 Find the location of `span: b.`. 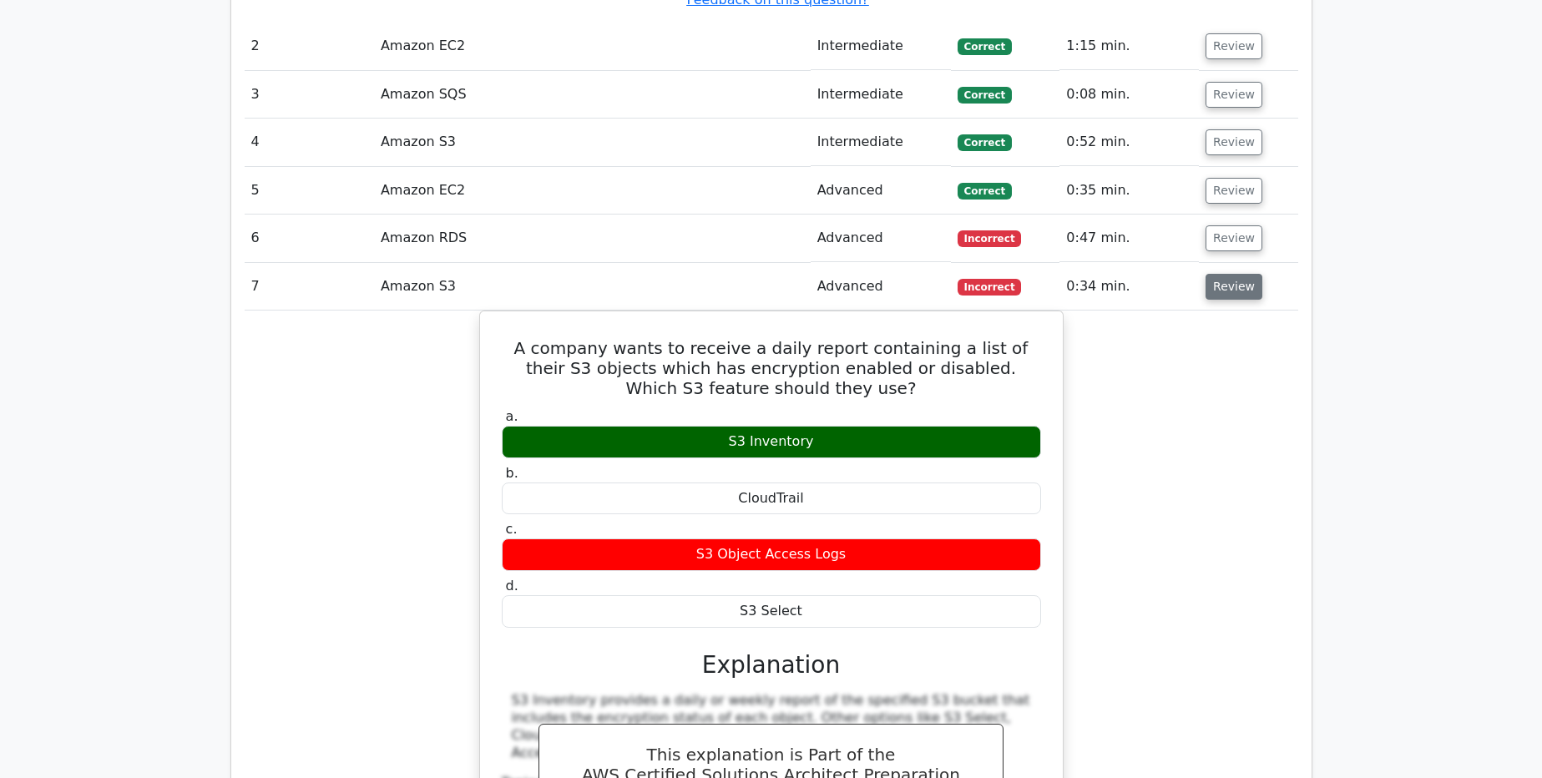

span: b. is located at coordinates (512, 473).